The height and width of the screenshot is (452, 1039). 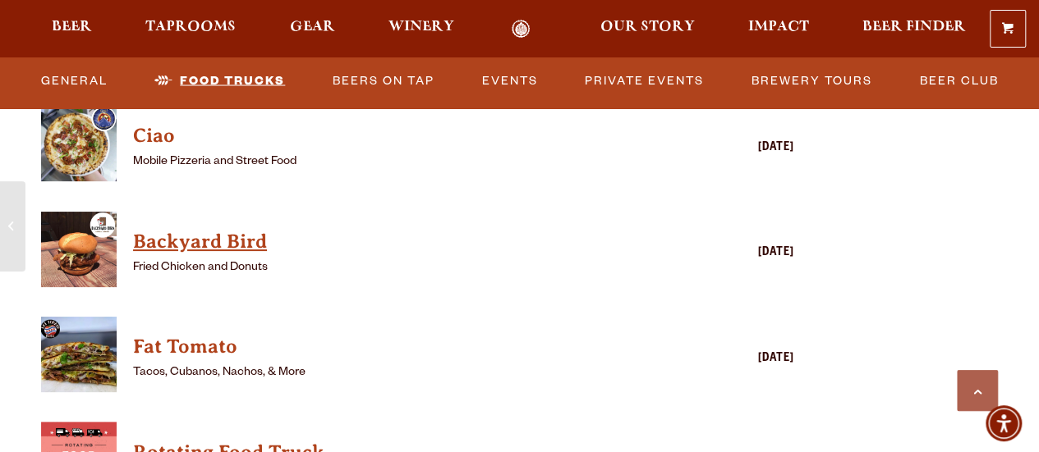 I want to click on a: Our Story, so click(x=647, y=29).